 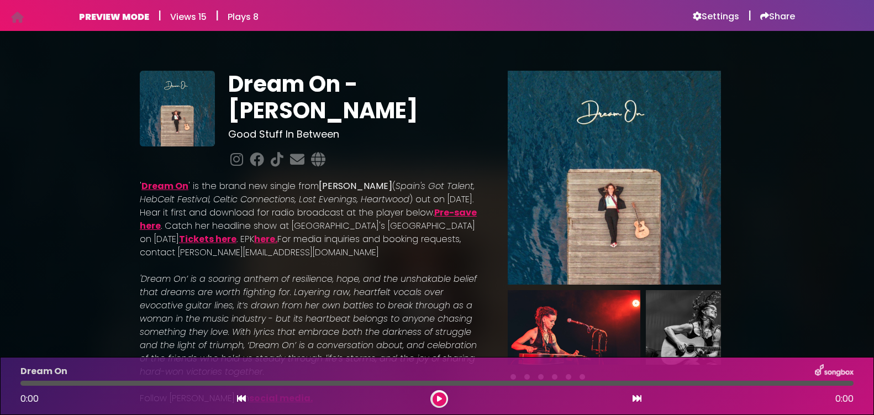 What do you see at coordinates (114, 17) in the screenshot?
I see `h6: PREVIEW MODE` at bounding box center [114, 17].